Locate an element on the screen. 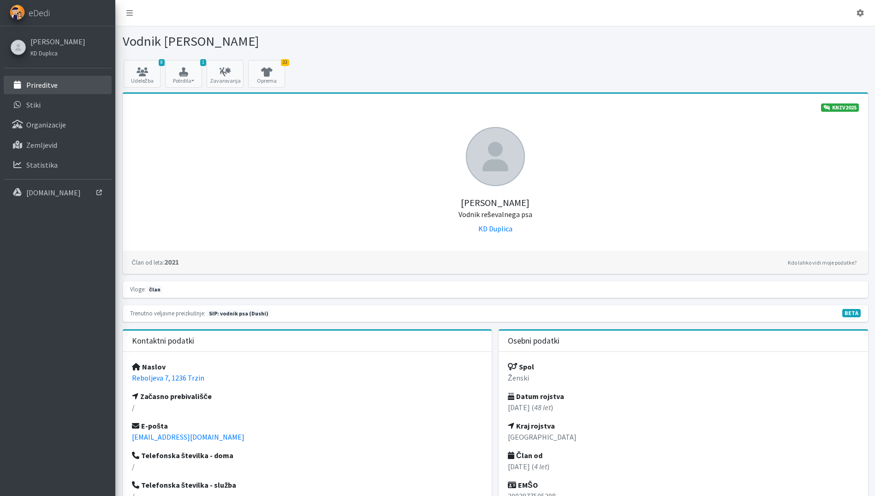  h3: Osebni podatki is located at coordinates (534, 340).